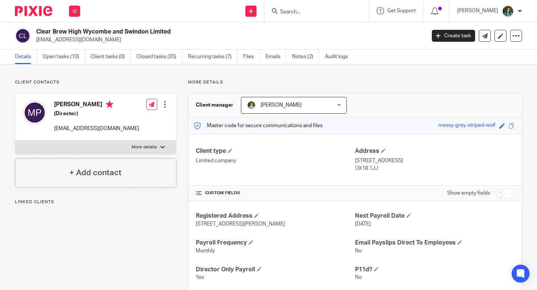  I want to click on a: Recurring tasks (7), so click(213, 57).